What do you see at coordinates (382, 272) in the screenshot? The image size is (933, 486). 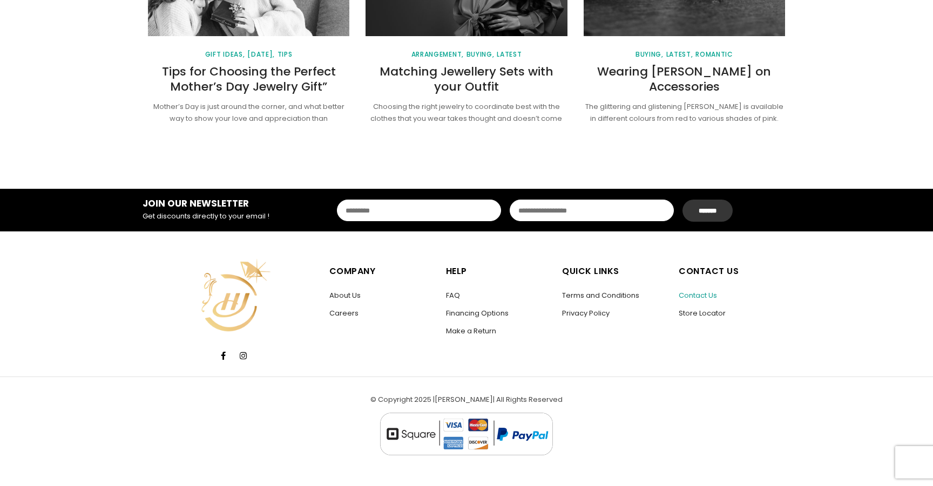 I see `h5: Company` at bounding box center [382, 272].